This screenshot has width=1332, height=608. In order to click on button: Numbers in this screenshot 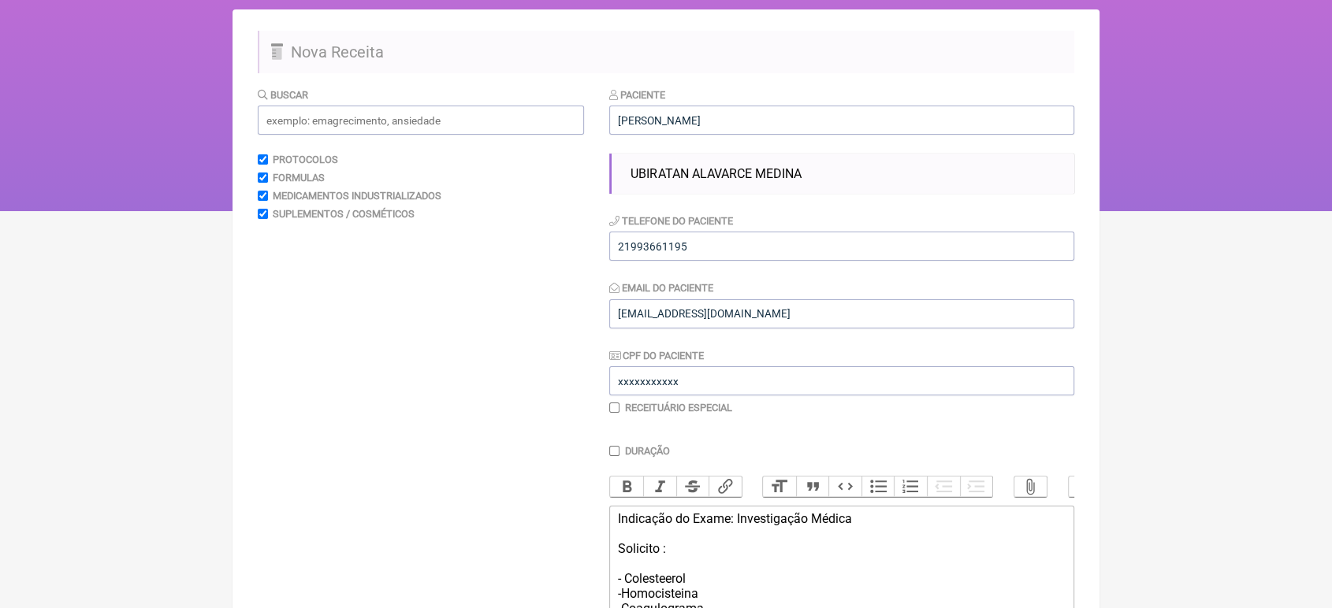, I will do `click(910, 487)`.